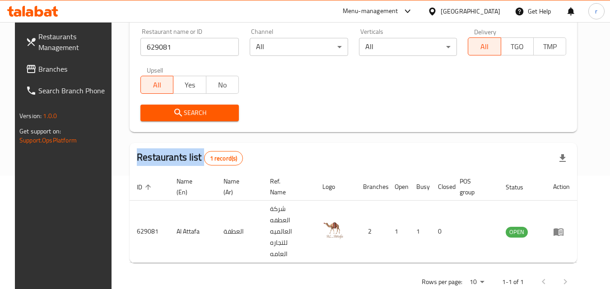 The image size is (610, 289). I want to click on th: Open, so click(398, 187).